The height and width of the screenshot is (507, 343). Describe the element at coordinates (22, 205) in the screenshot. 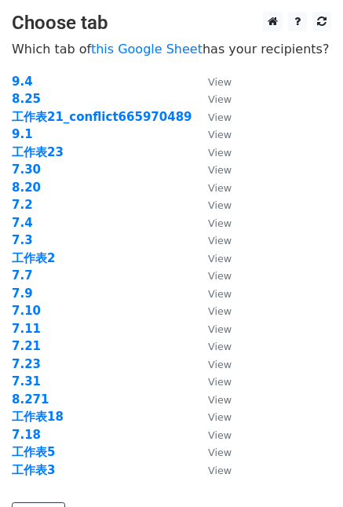

I see `strong: 7.2` at that location.